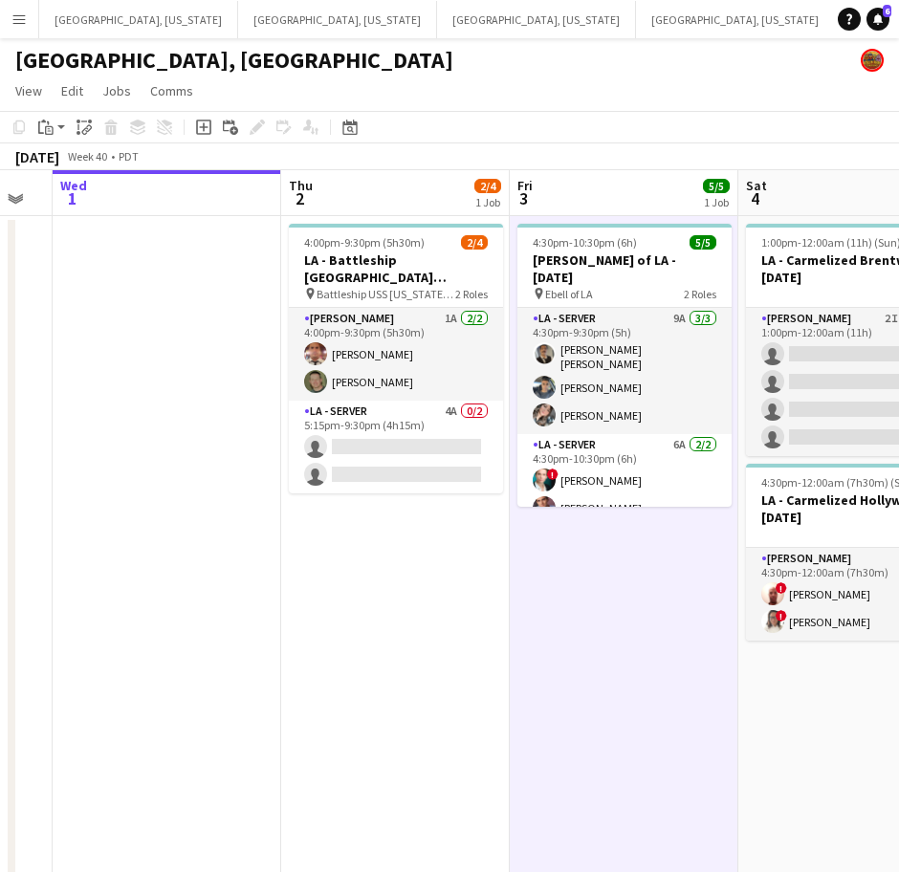 This screenshot has height=872, width=899. What do you see at coordinates (396, 446) in the screenshot?
I see `app-card-role: LA - Server4A0/25:15pm-9:30pm (4h15m)` at bounding box center [396, 446].